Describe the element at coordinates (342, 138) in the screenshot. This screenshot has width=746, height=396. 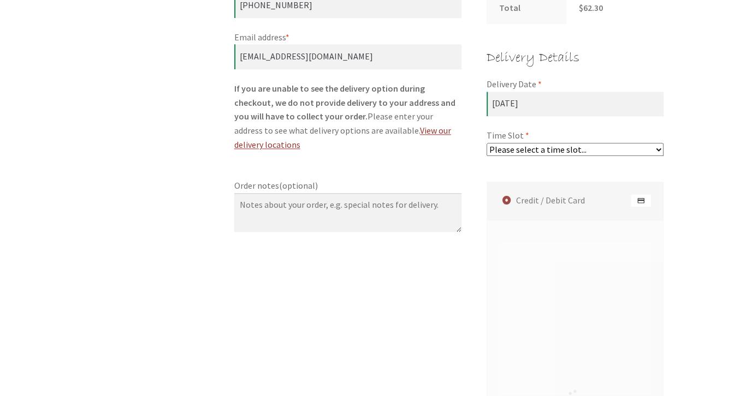
I see `a: View our delivery locations` at that location.